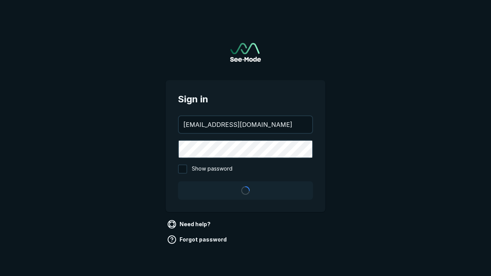  I want to click on input: your@email.com, so click(246, 125).